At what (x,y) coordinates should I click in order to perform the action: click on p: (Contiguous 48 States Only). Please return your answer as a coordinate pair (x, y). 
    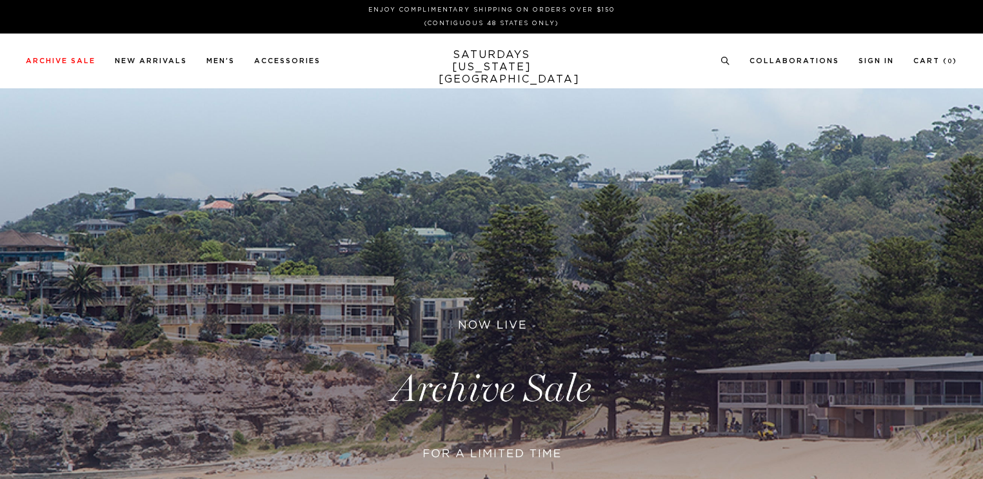
    Looking at the image, I should click on (491, 23).